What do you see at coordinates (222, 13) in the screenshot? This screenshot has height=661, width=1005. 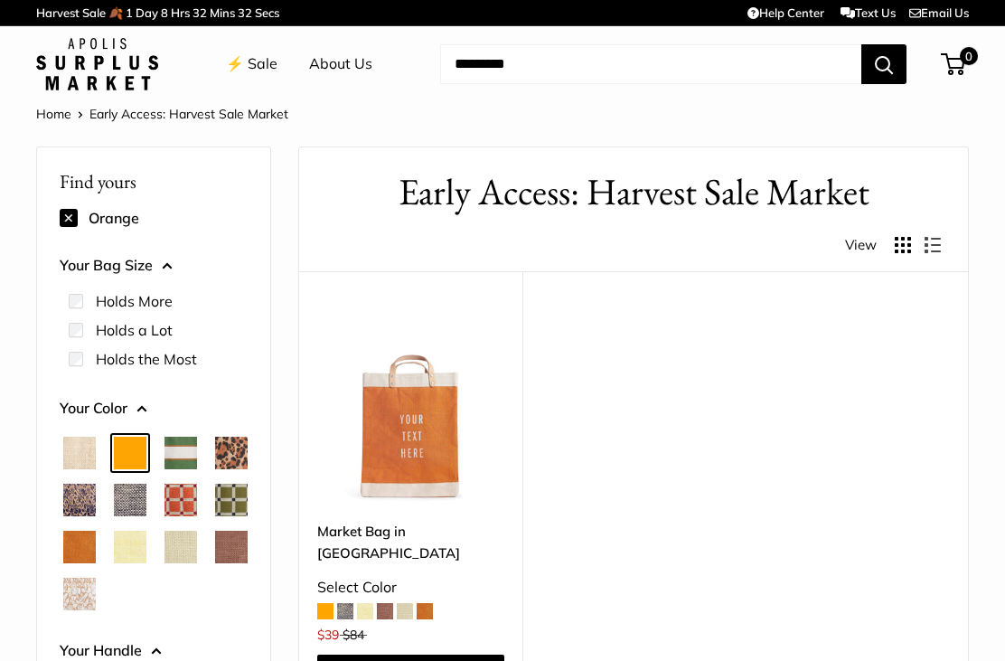 I see `span: Mins` at bounding box center [222, 13].